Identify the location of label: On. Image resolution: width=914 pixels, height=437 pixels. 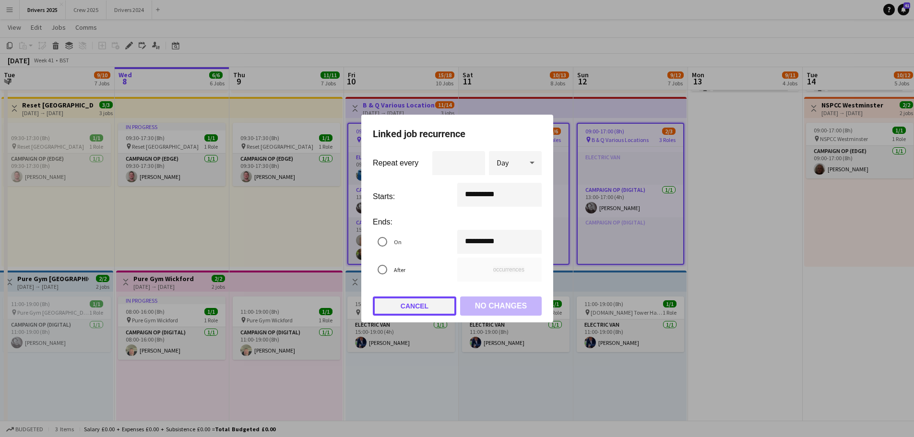
(397, 242).